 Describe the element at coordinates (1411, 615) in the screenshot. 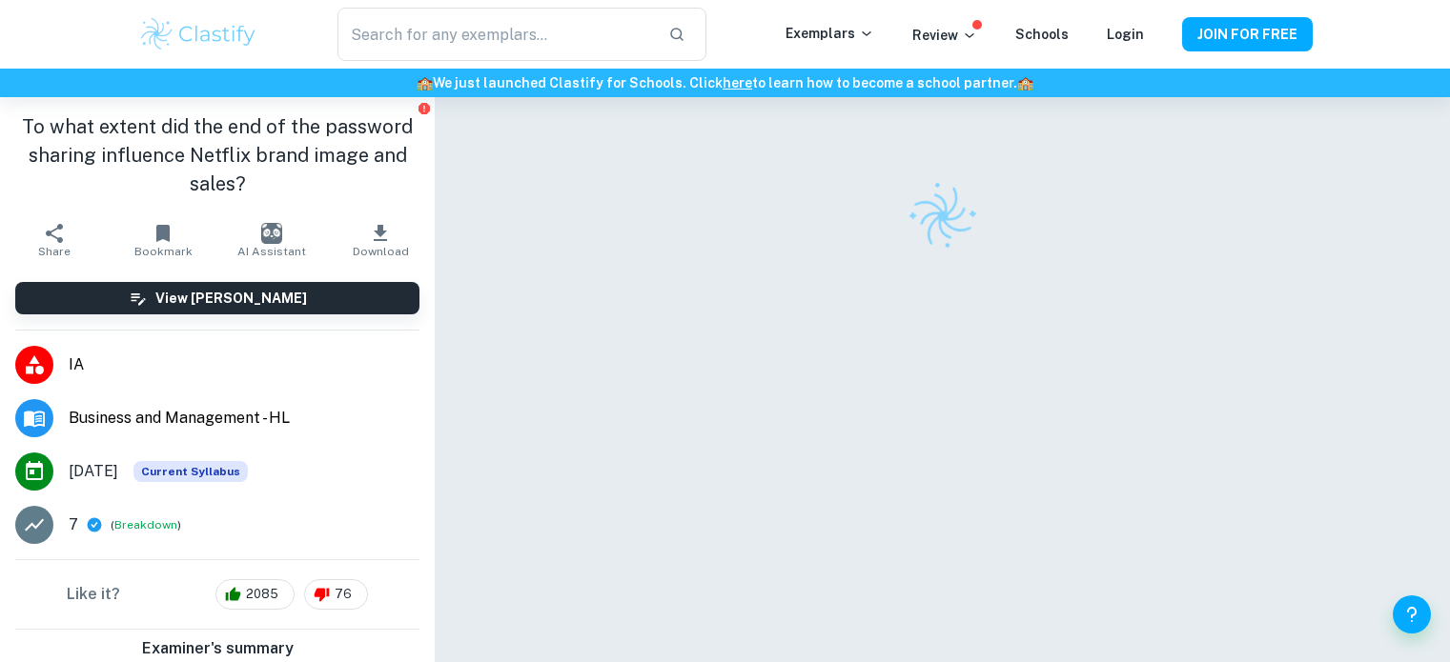

I see `button: Help and Feedback` at that location.